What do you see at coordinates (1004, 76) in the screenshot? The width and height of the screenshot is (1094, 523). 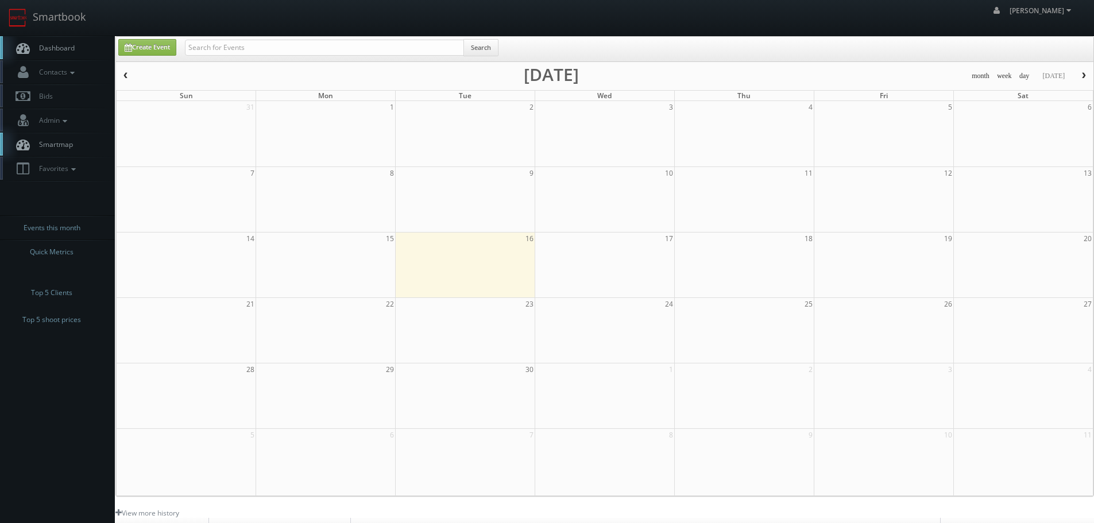 I see `button: week` at bounding box center [1004, 76].